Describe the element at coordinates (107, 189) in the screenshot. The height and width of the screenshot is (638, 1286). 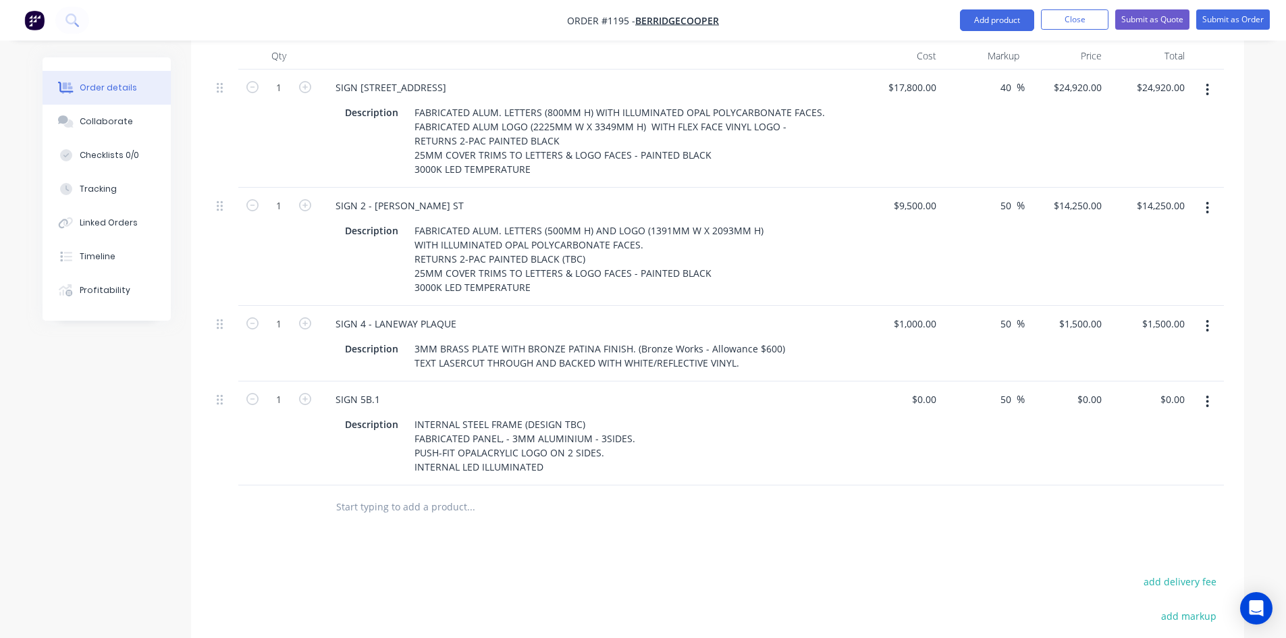
I see `button: Tracking` at that location.